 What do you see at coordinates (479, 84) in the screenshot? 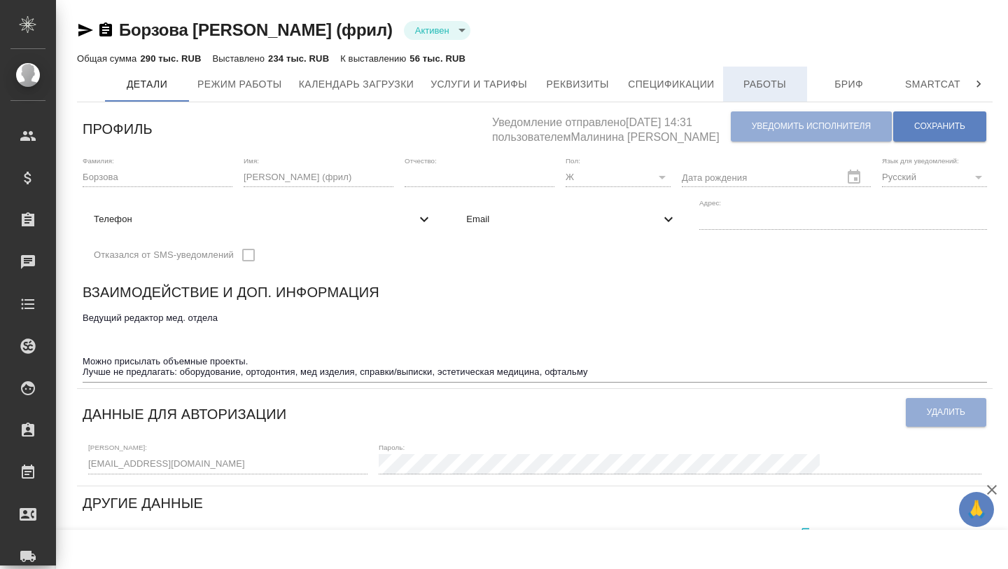
I see `span: Услуги и тарифы` at bounding box center [479, 84].